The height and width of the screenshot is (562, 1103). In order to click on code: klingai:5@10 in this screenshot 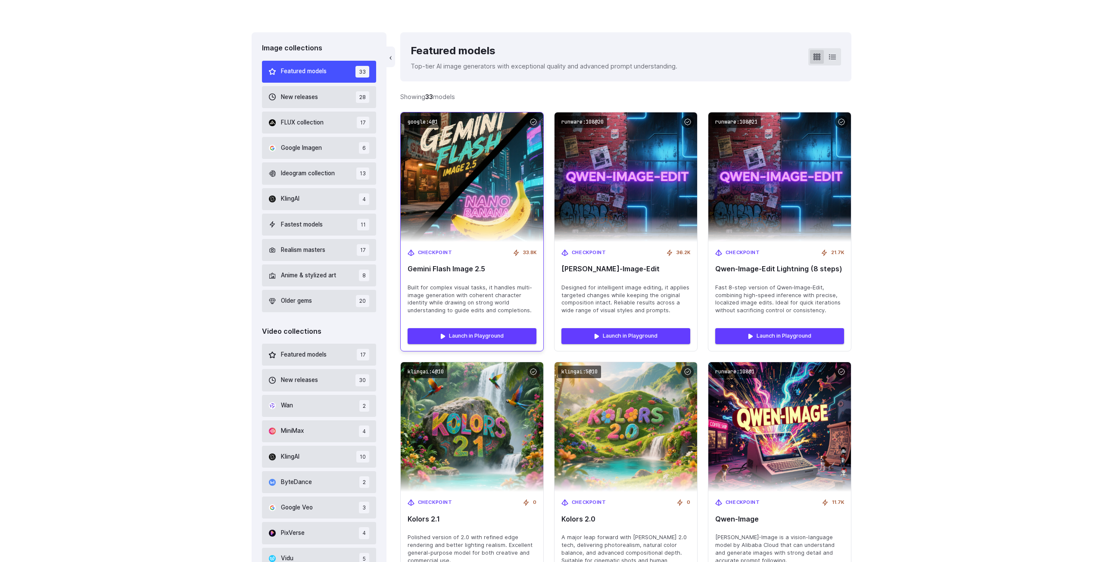, I will do `click(580, 372)`.